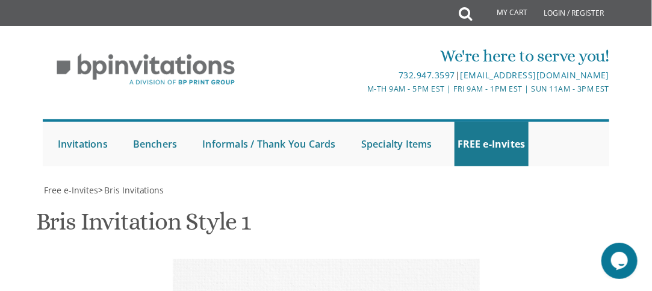  What do you see at coordinates (492, 144) in the screenshot?
I see `a: FREE e-Invites` at bounding box center [492, 144].